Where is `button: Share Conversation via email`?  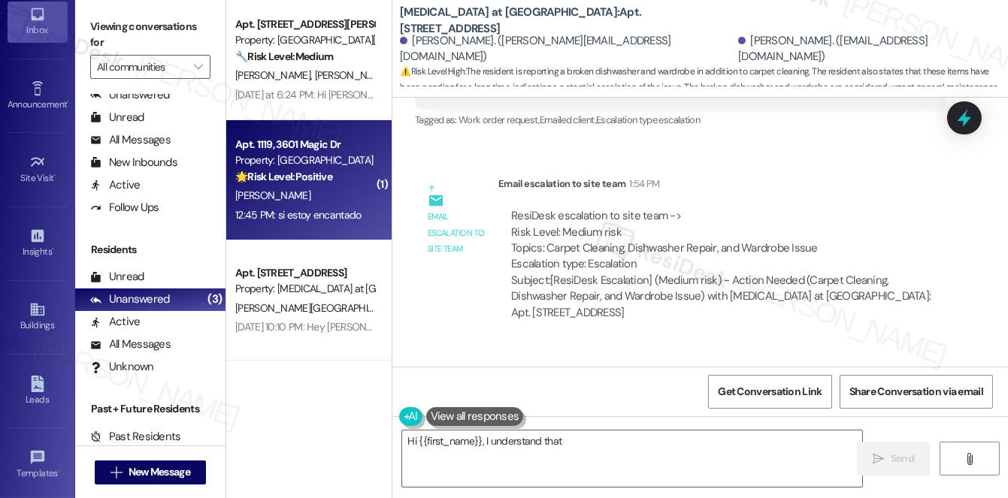
button: Share Conversation via email is located at coordinates (916, 391).